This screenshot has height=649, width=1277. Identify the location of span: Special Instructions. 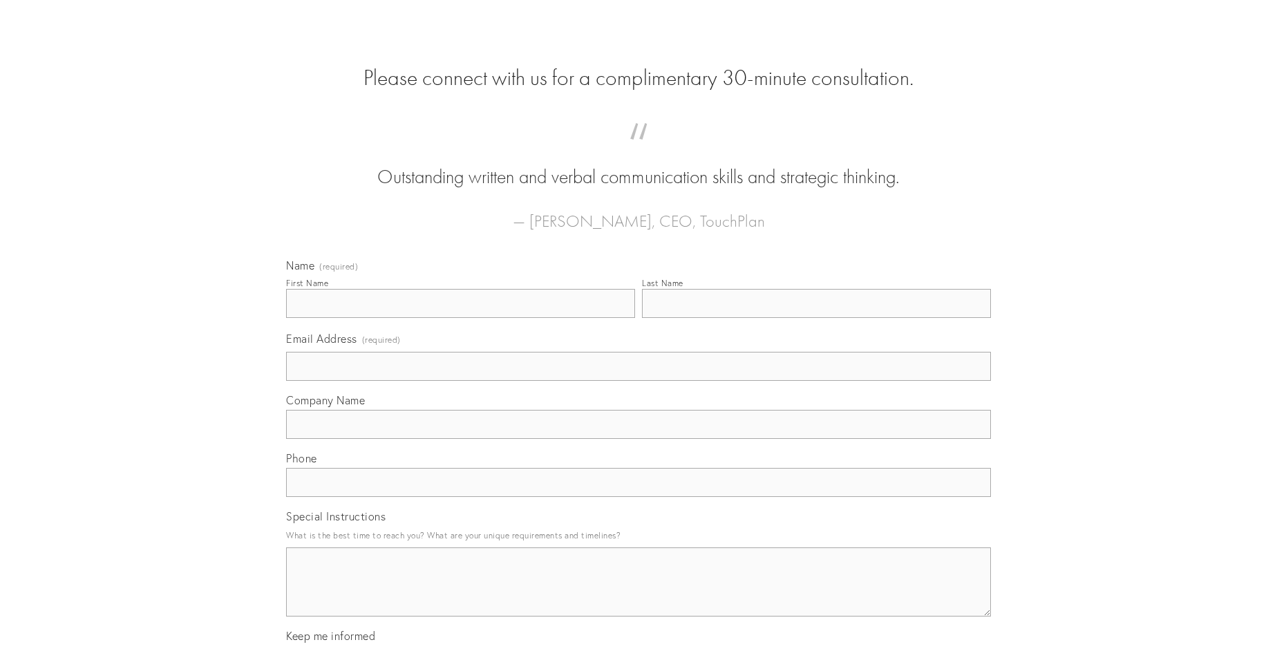
(336, 516).